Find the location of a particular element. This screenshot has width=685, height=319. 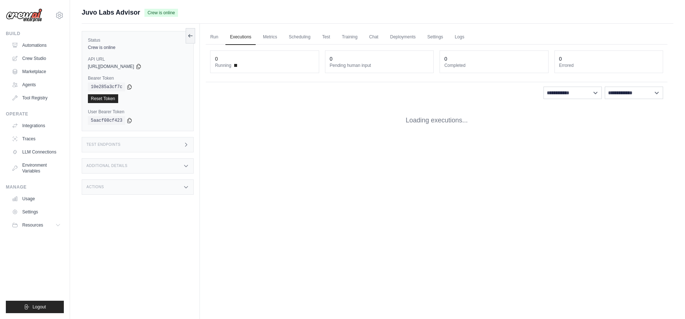

a: Training is located at coordinates (350, 37).